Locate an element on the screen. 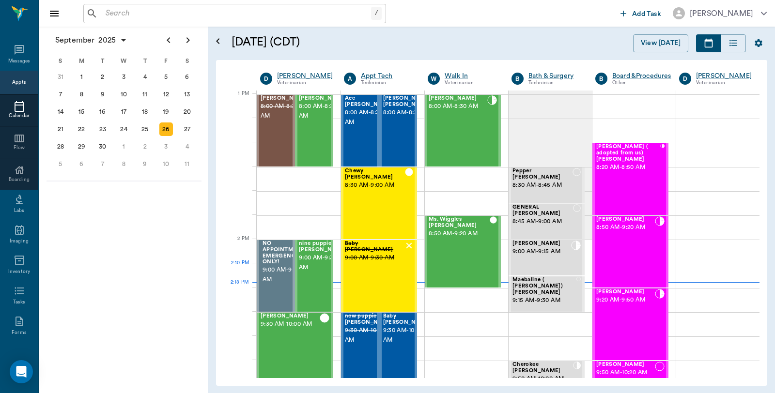  div: Saturday, October 11, 2025 is located at coordinates (187, 164).